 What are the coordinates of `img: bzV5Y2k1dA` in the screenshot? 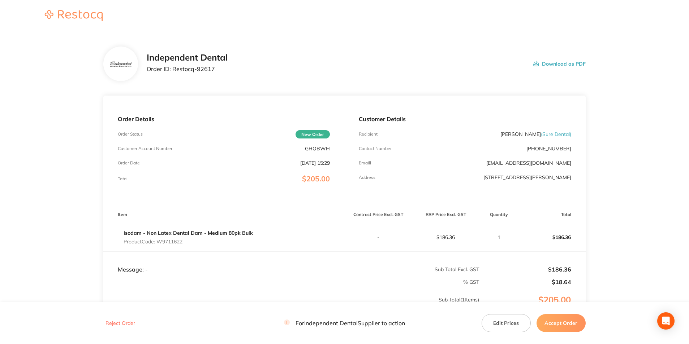 It's located at (120, 64).